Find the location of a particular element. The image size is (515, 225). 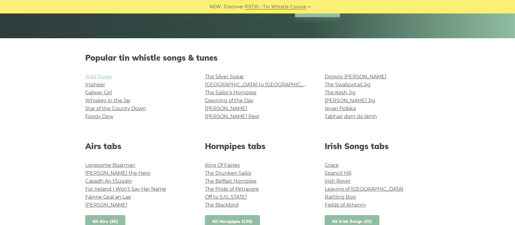

a: Whiskey in the Jar is located at coordinates (108, 100).